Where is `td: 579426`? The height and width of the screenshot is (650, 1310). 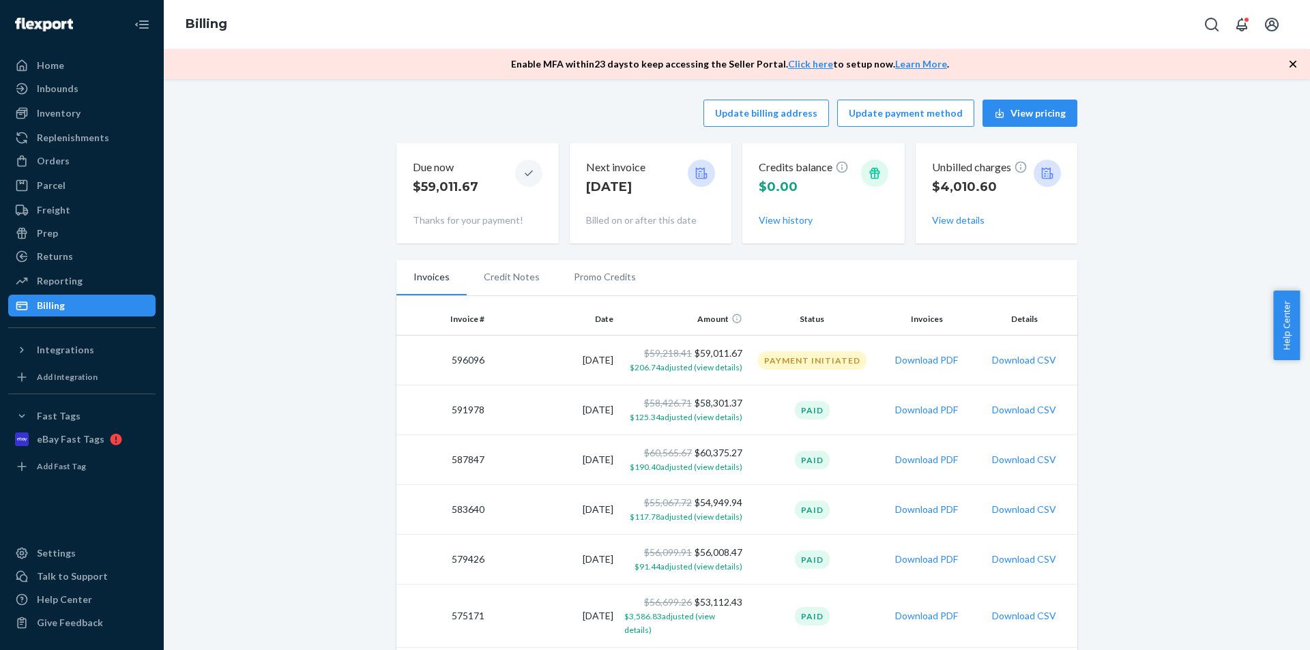 td: 579426 is located at coordinates (443, 559).